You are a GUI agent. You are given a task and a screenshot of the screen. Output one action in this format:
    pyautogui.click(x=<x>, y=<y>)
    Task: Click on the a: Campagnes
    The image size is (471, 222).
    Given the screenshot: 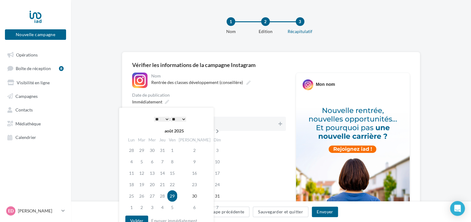 What is the action you would take?
    pyautogui.click(x=35, y=96)
    